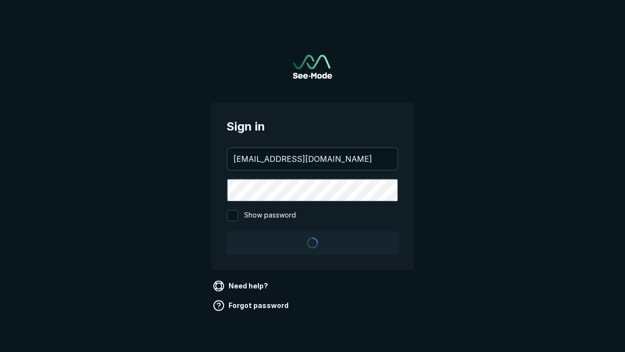 This screenshot has width=625, height=352. What do you see at coordinates (270, 215) in the screenshot?
I see `span: Show password` at bounding box center [270, 215].